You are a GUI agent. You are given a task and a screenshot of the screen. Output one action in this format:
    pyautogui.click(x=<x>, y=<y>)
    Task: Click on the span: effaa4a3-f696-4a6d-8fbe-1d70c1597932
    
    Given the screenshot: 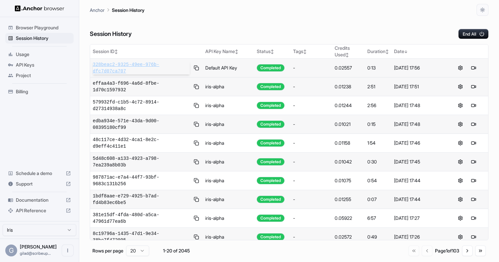 What is the action you would take?
    pyautogui.click(x=141, y=87)
    